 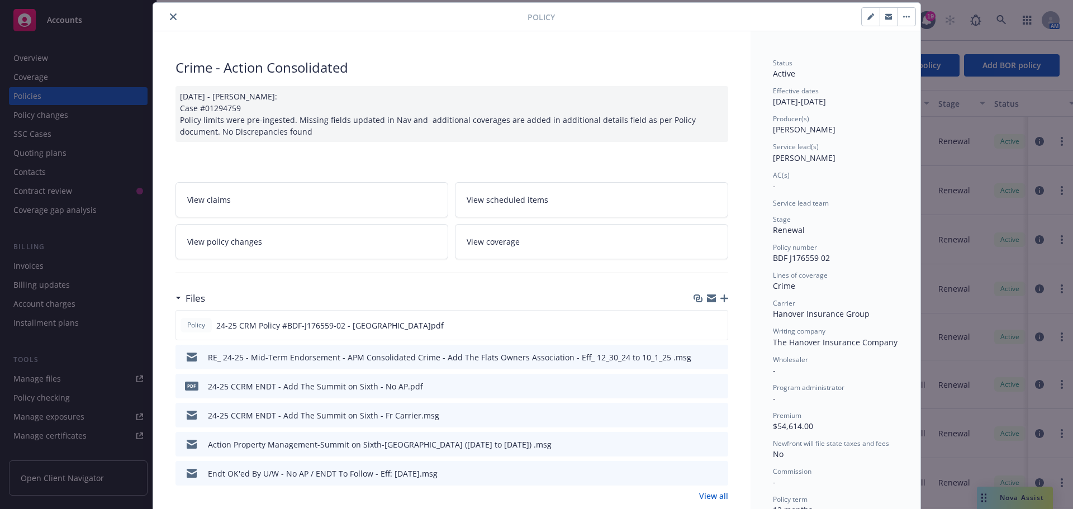 What do you see at coordinates (783, 63) in the screenshot?
I see `span: Status` at bounding box center [783, 63].